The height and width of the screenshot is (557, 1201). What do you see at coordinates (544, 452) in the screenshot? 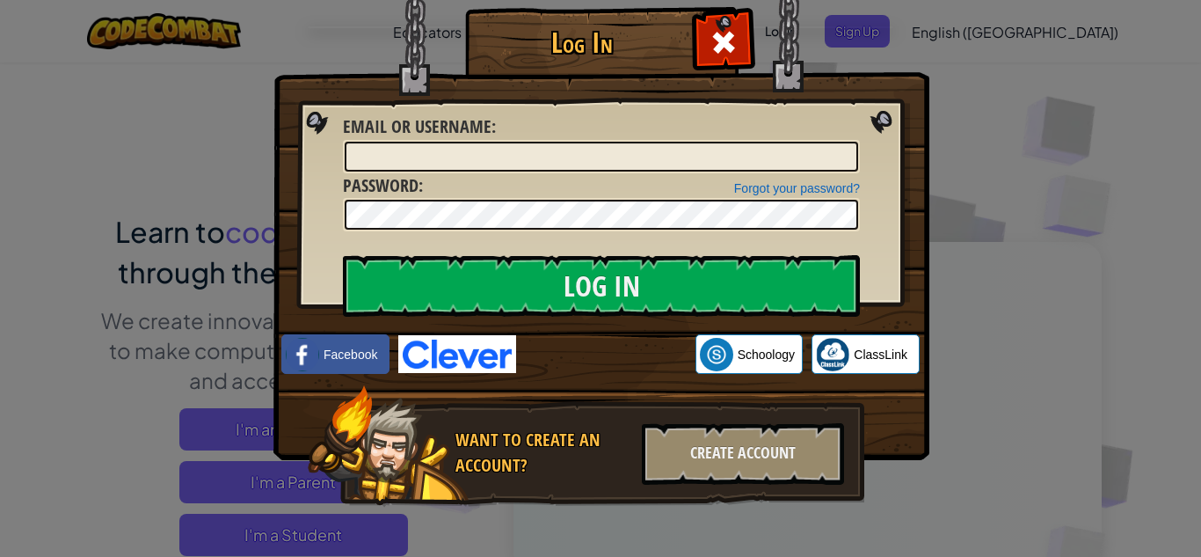
I see `div: Want to create an account?` at bounding box center [544, 452].